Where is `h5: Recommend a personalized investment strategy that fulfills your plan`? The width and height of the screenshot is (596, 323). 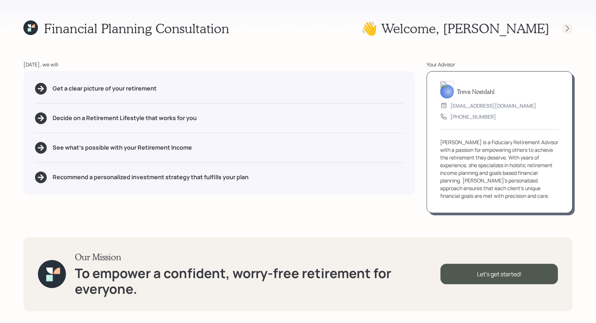
h5: Recommend a personalized investment strategy that fulfills your plan is located at coordinates (150, 177).